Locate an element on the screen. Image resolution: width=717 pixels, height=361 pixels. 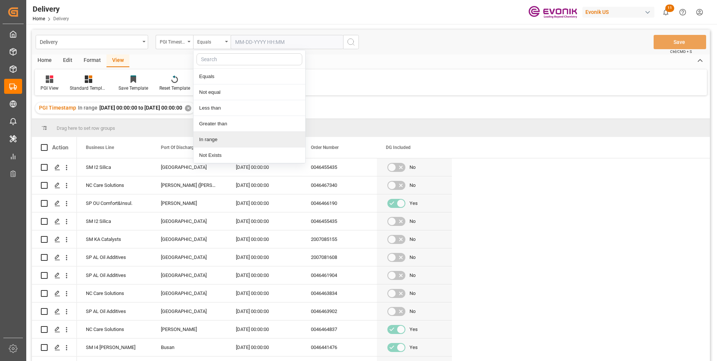
div: 0046463834 is located at coordinates (339, 293).